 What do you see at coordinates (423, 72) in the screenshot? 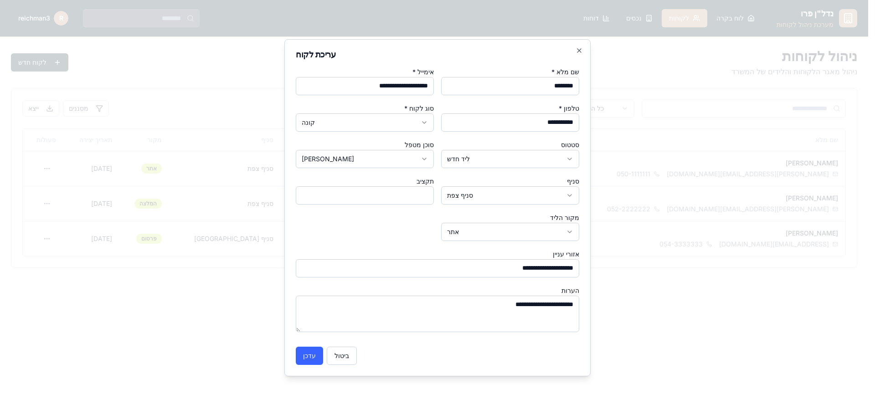
I see `label: אימייל *` at bounding box center [423, 72].